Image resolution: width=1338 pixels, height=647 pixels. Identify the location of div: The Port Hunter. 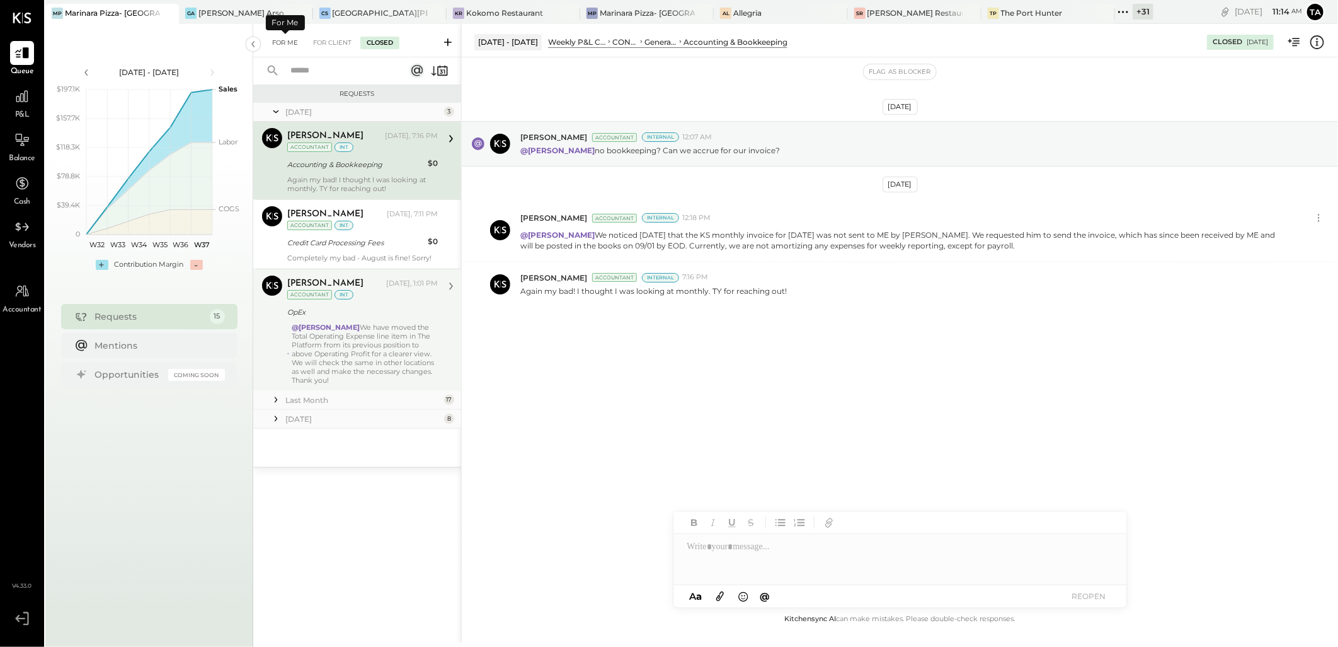
(1032, 13).